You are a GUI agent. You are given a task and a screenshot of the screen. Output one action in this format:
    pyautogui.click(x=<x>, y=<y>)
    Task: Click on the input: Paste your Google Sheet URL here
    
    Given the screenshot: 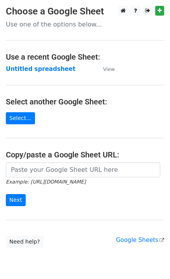 What is the action you would take?
    pyautogui.click(x=83, y=170)
    